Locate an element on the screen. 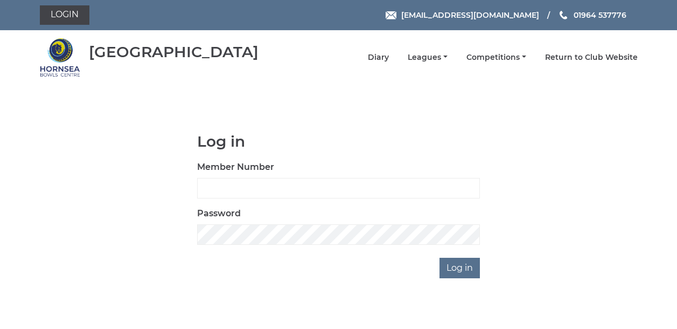 This screenshot has width=677, height=329. a: Phone us 01964 537776 is located at coordinates (592, 15).